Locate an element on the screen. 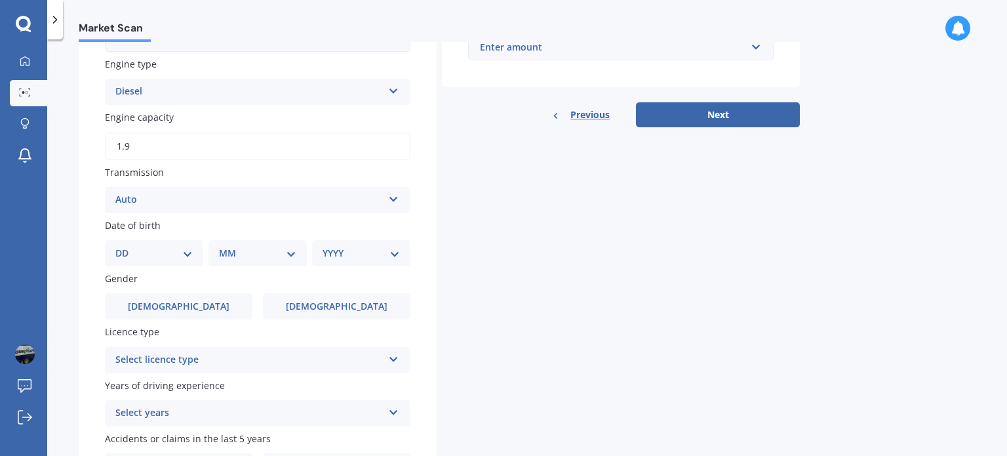  div: Diesel is located at coordinates (249, 92).